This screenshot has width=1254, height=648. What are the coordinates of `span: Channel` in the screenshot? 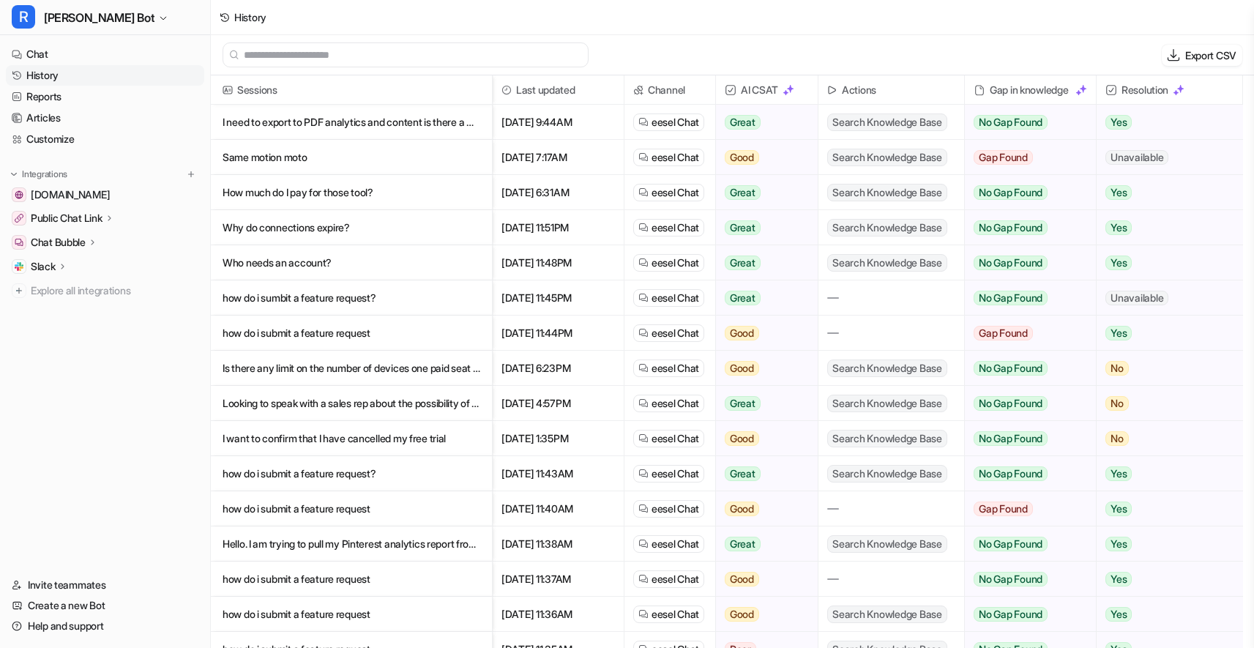 It's located at (670, 90).